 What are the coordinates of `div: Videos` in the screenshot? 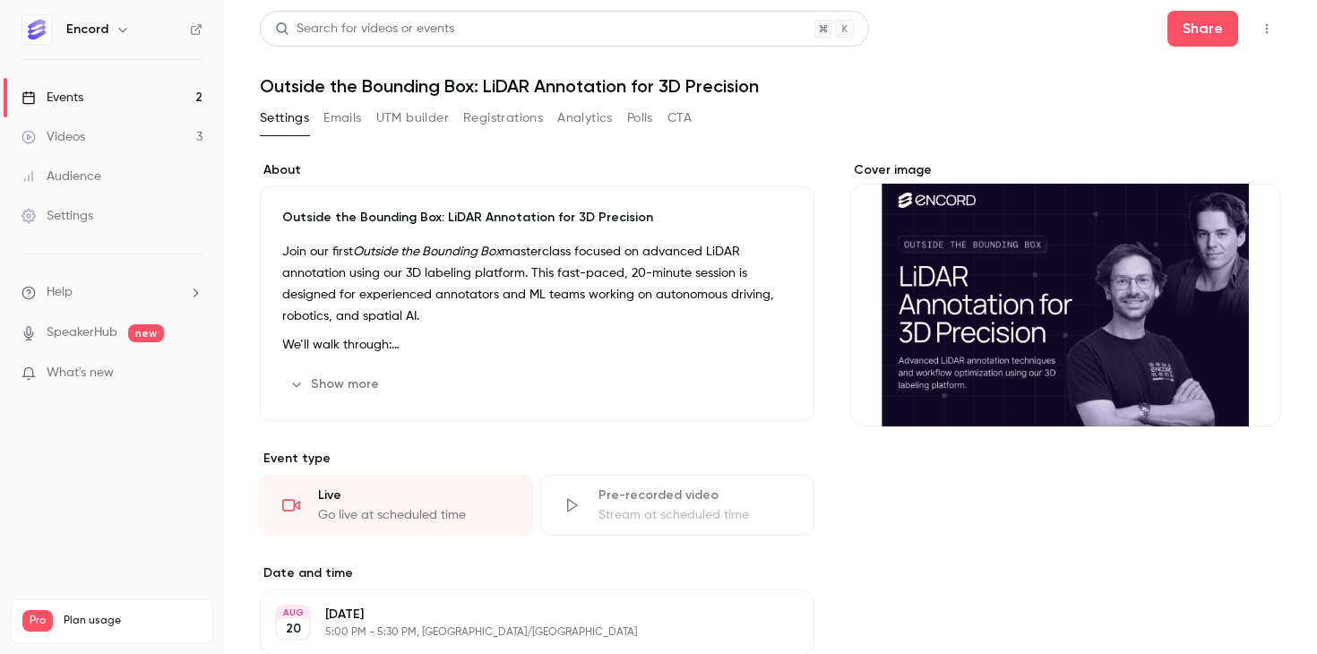 It's located at (53, 137).